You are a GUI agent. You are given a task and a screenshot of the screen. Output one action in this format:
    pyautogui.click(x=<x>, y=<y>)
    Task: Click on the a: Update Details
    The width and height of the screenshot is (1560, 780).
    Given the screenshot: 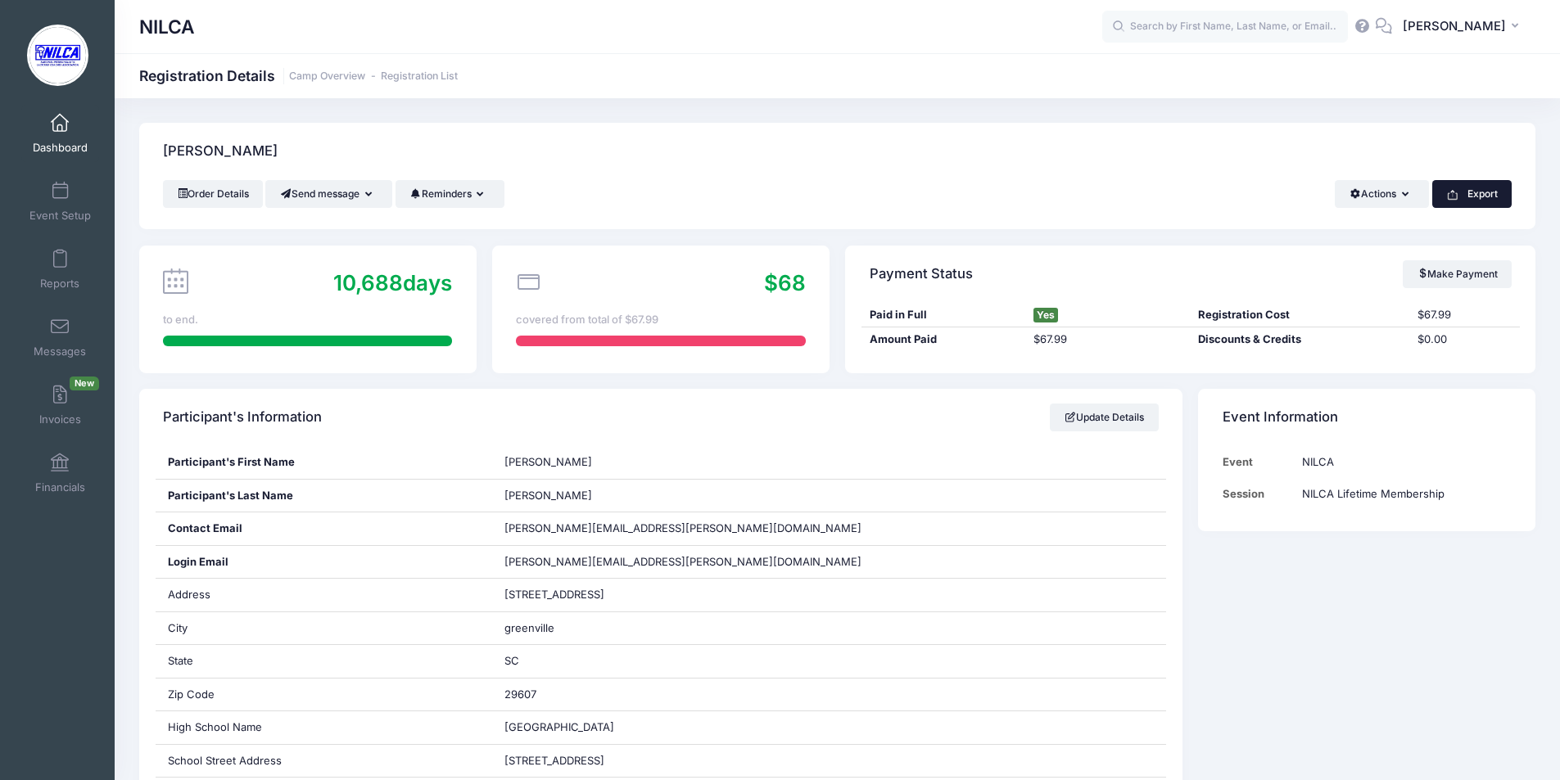 What is the action you would take?
    pyautogui.click(x=1104, y=418)
    